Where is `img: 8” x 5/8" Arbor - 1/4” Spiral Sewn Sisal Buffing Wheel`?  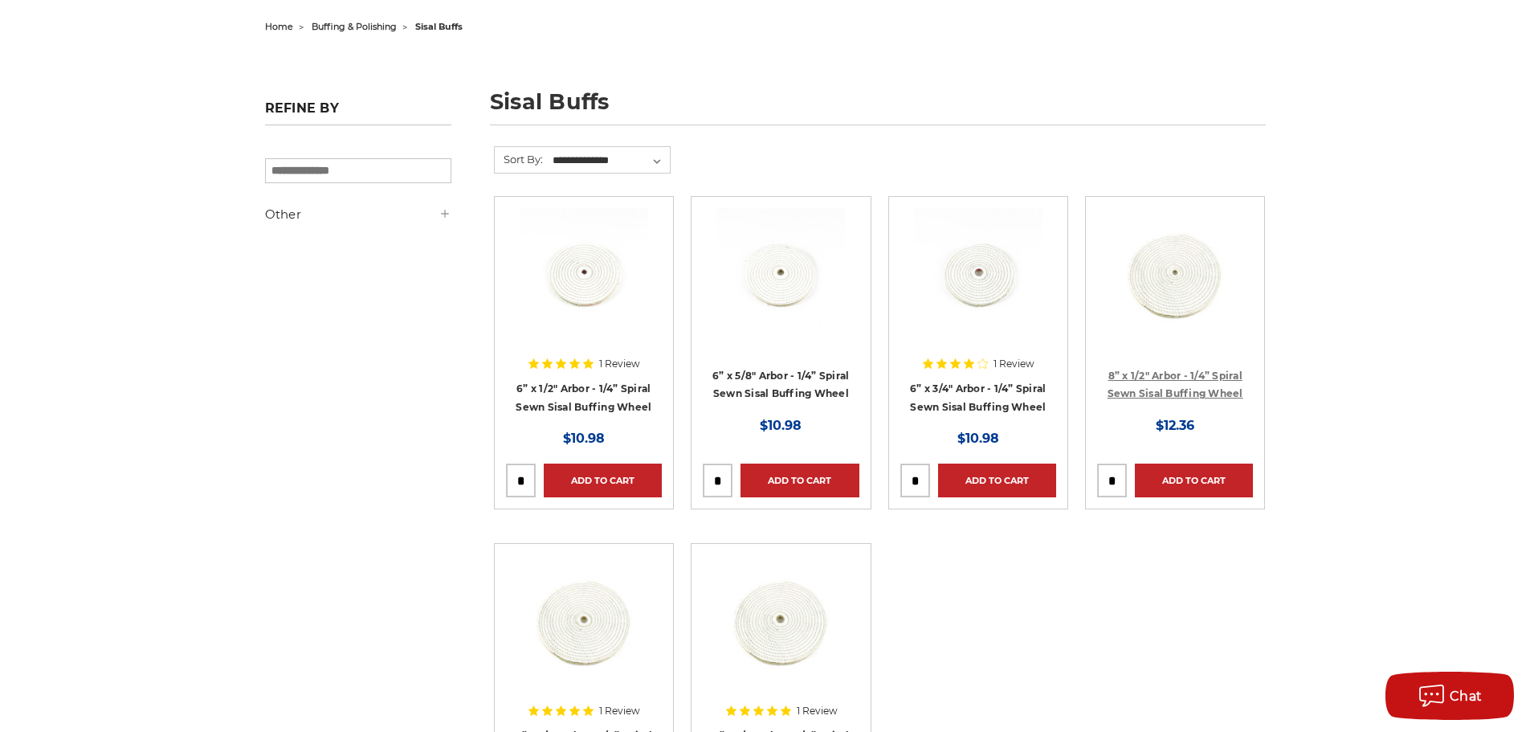 img: 8” x 5/8" Arbor - 1/4” Spiral Sewn Sisal Buffing Wheel is located at coordinates (584, 619).